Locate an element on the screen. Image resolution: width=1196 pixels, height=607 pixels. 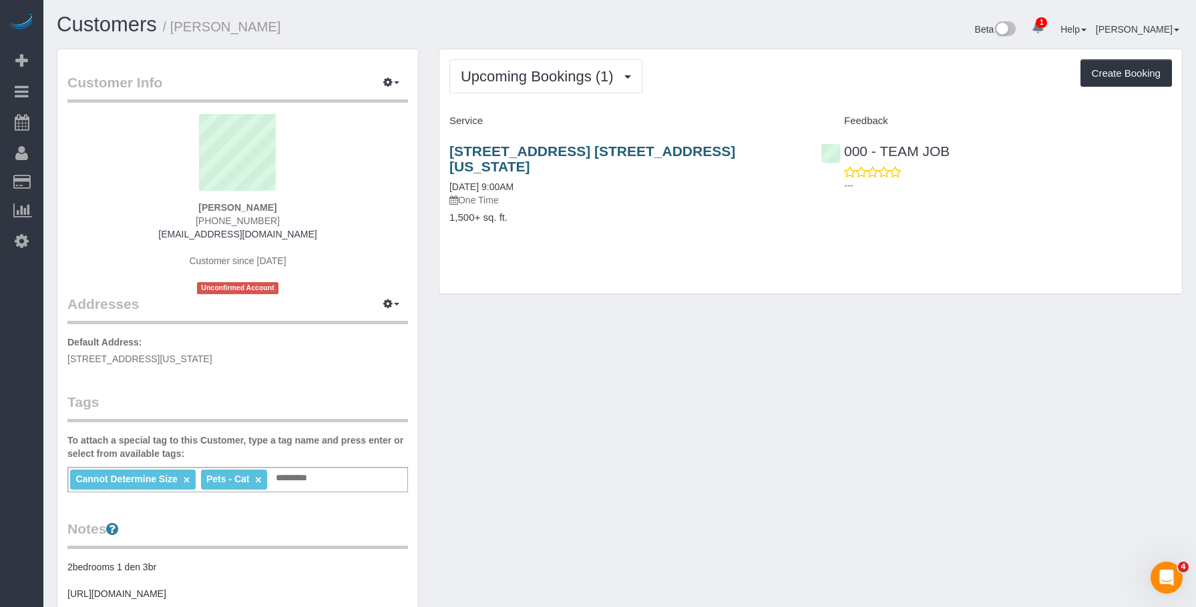
span: Unconfirmed Account is located at coordinates (238, 288).